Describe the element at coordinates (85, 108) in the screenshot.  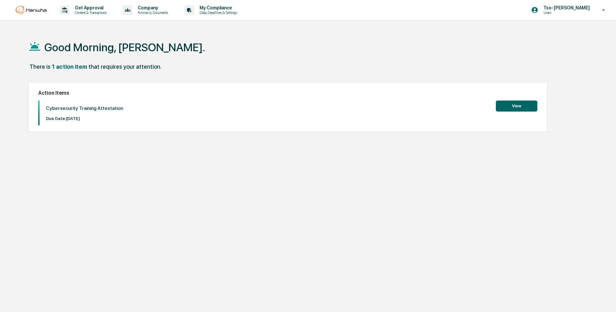
I see `p: Cybersecurity Training Attestation` at that location.